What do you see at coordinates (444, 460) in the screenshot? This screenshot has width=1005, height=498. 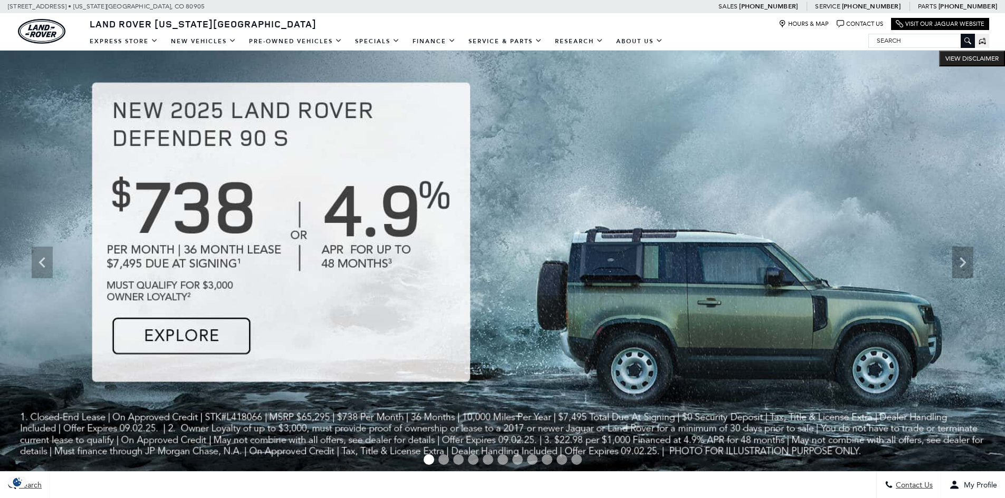 I see `span: Go to slide 2` at bounding box center [444, 460].